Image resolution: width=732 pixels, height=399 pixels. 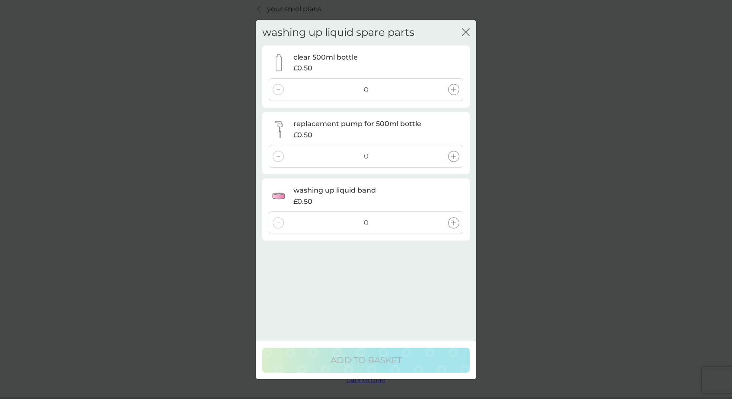 What do you see at coordinates (279, 196) in the screenshot?
I see `img: washing up liquid band` at bounding box center [279, 196].